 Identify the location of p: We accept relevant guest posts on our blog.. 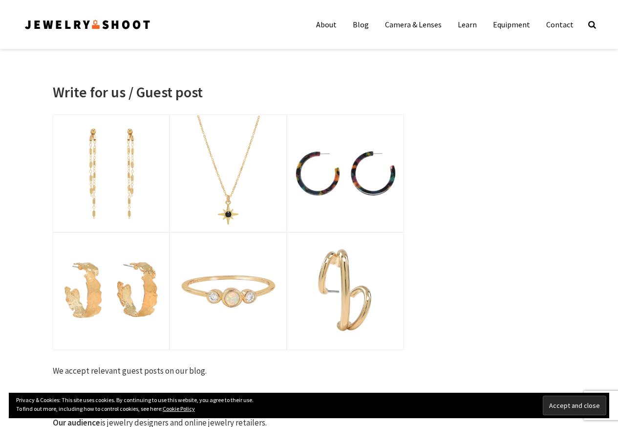
(229, 371).